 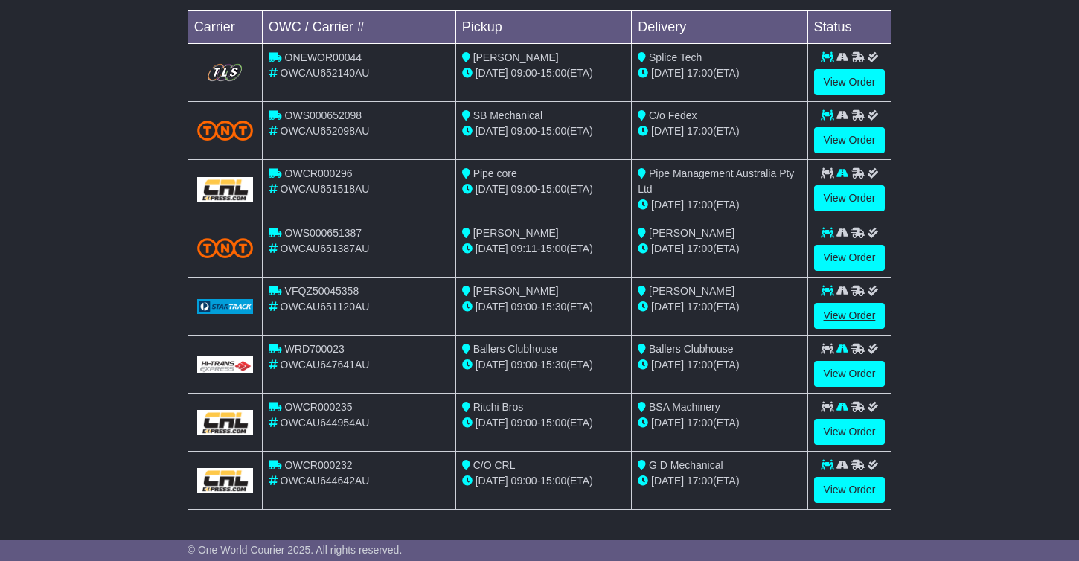 What do you see at coordinates (325, 481) in the screenshot?
I see `span: OWCAU644642AU` at bounding box center [325, 481].